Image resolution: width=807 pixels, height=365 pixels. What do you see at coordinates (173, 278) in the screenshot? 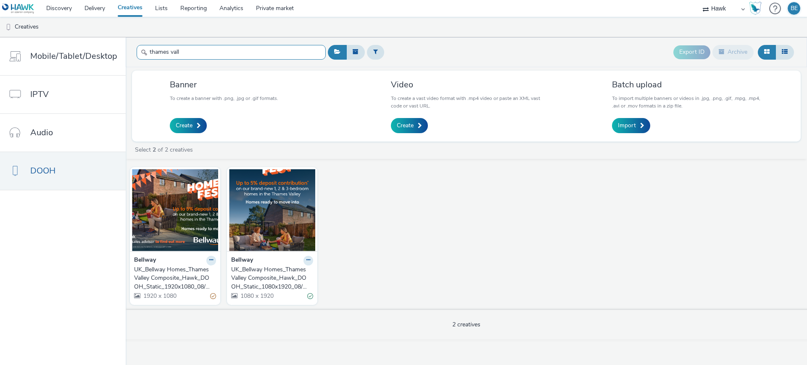
I see `div: UK_Bellway Homes_Thames Valley Composite_Hawk_DOOH_Static_1920x1080_08/10/2025` at bounding box center [173, 278].